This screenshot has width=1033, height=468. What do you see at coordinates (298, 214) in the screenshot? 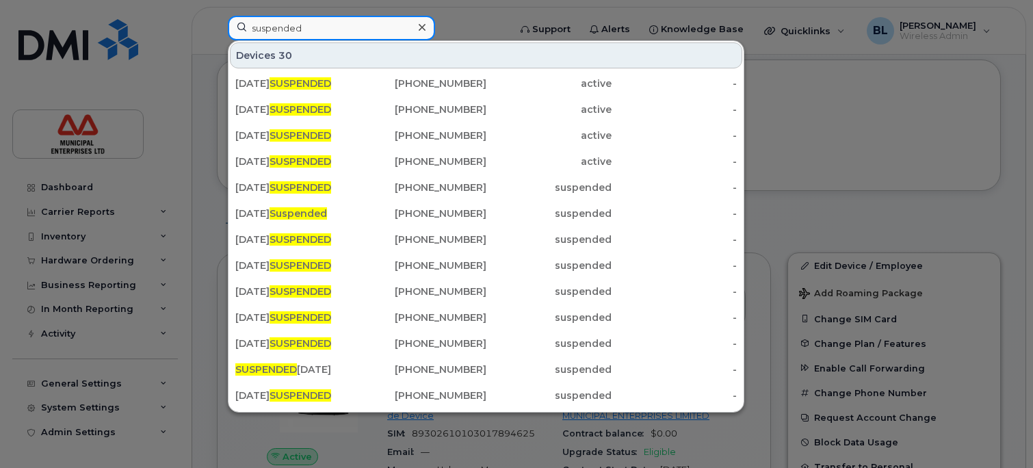
I see `span: Suspended` at bounding box center [298, 214].